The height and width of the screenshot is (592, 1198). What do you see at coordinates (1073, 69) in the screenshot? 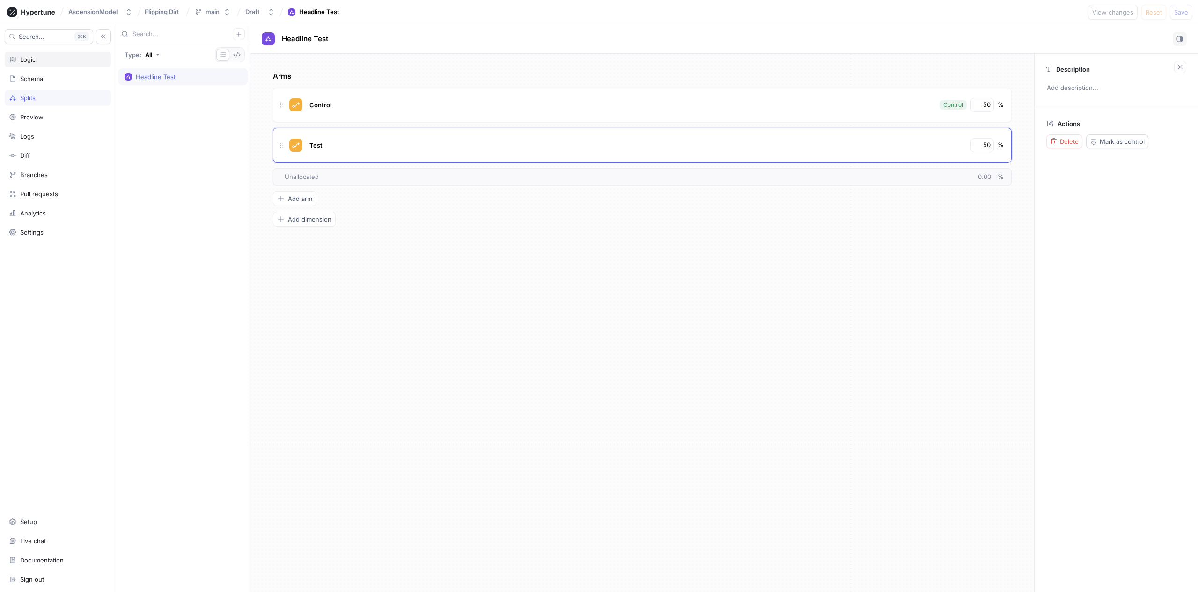
I see `p: Description` at bounding box center [1073, 69].